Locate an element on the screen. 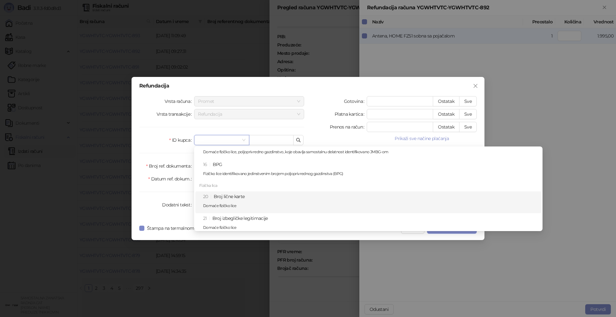 Image resolution: width=616 pixels, height=317 pixels. span: Refundacija is located at coordinates (249, 114).